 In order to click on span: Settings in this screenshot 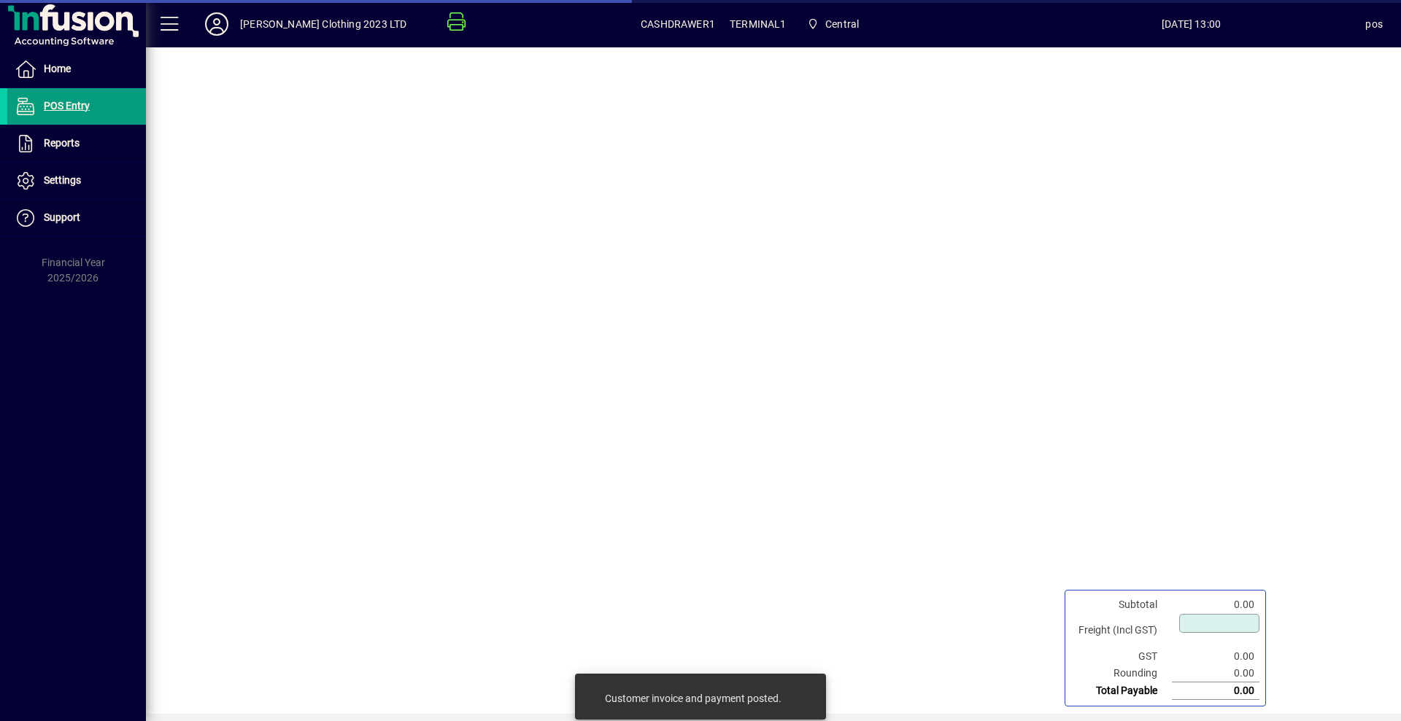, I will do `click(62, 180)`.